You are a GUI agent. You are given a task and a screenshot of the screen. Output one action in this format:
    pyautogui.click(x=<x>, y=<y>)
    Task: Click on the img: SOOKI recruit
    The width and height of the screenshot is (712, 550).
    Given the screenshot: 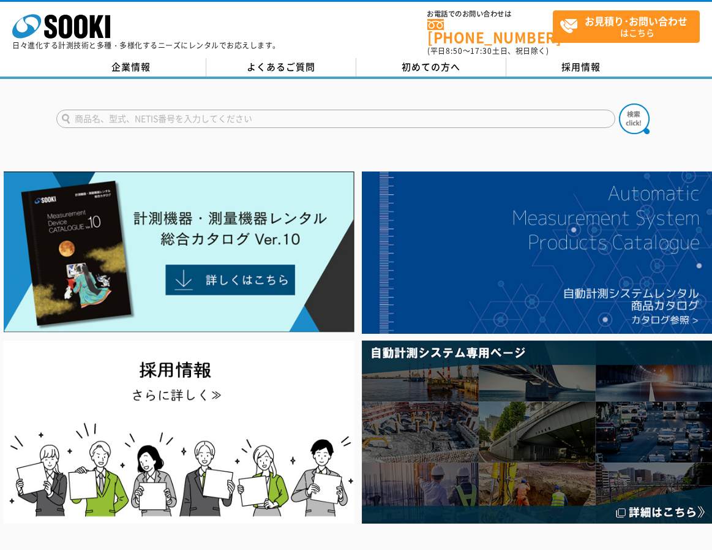 What is the action you would take?
    pyautogui.click(x=179, y=432)
    